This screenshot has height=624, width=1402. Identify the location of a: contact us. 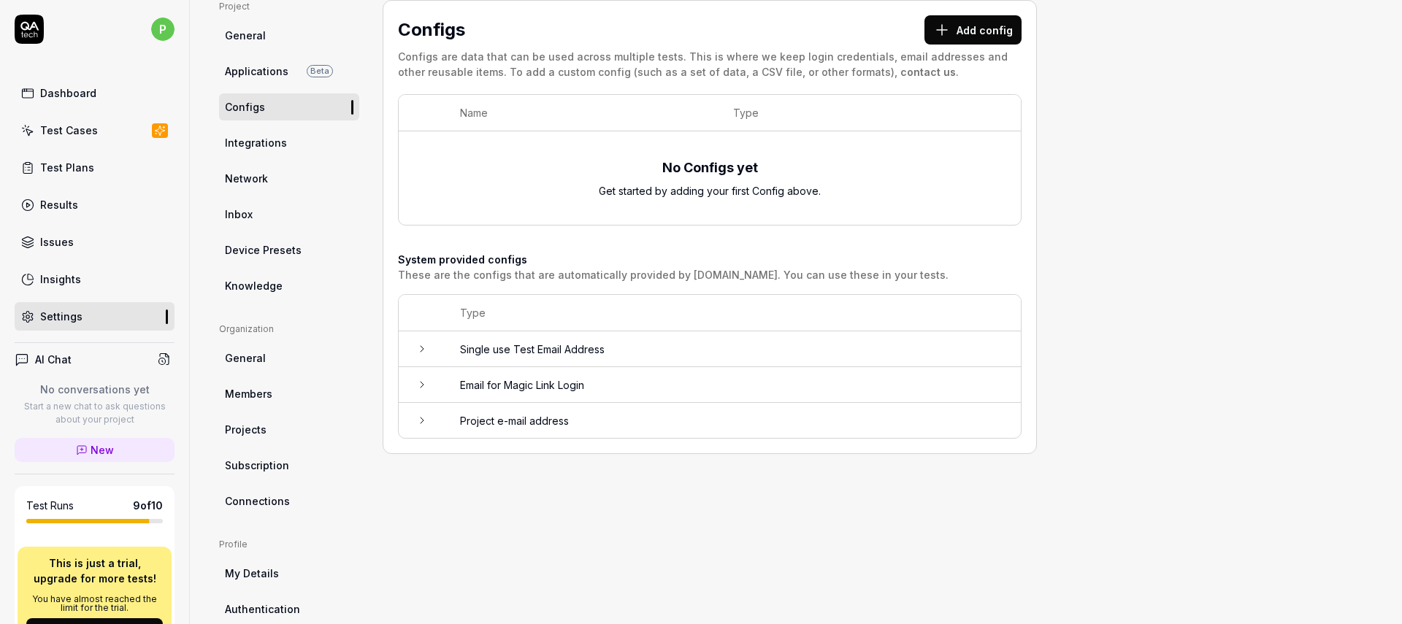
(928, 72).